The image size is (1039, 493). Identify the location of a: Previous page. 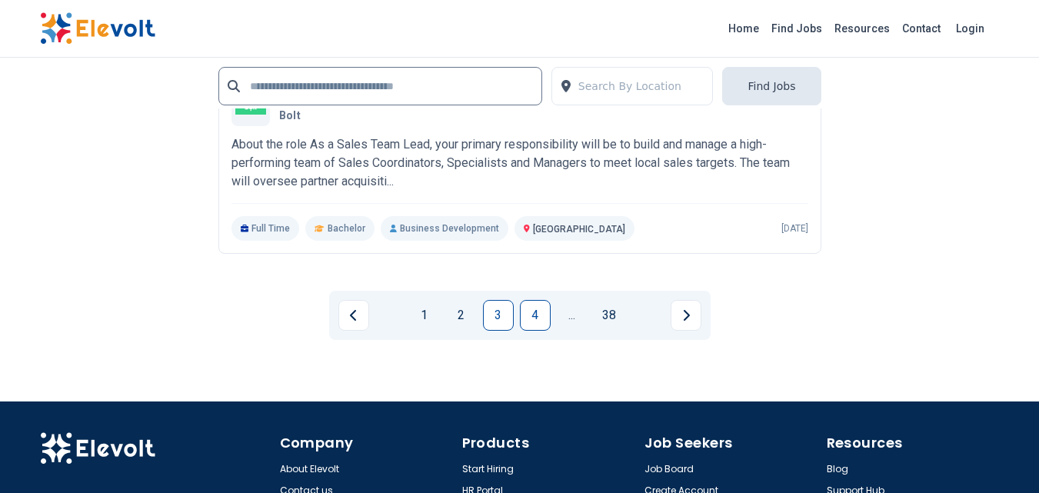
(354, 315).